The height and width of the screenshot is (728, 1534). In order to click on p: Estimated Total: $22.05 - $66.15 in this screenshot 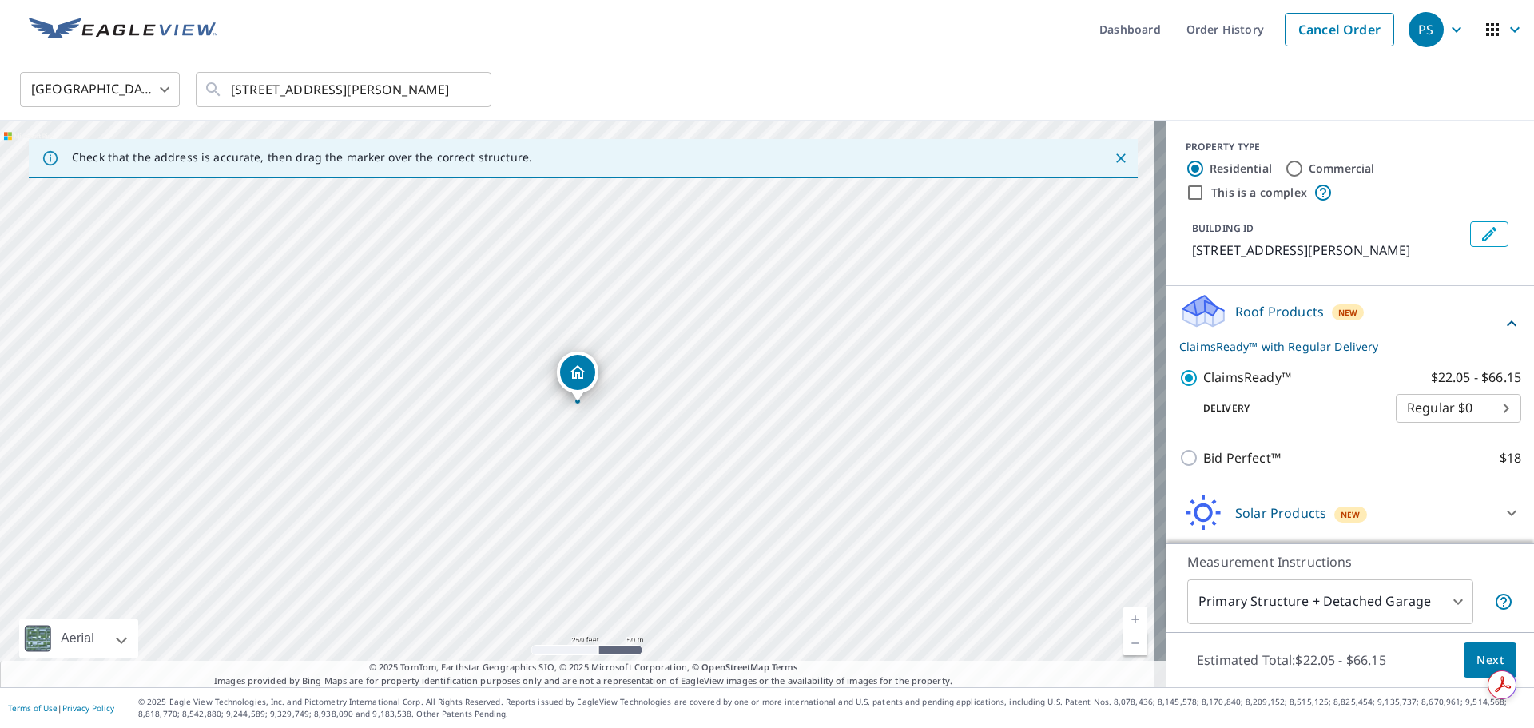, I will do `click(1291, 660)`.